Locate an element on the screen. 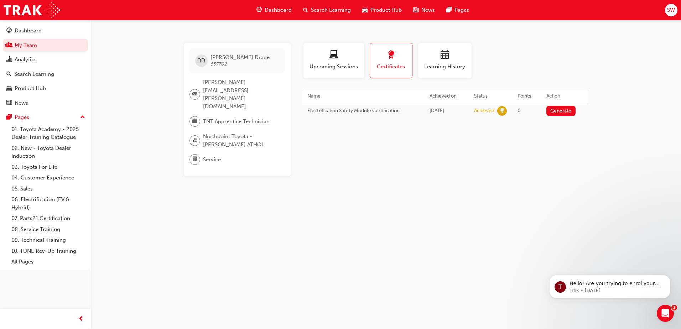 Image resolution: width=681 pixels, height=329 pixels. span: email-icon is located at coordinates (195, 94).